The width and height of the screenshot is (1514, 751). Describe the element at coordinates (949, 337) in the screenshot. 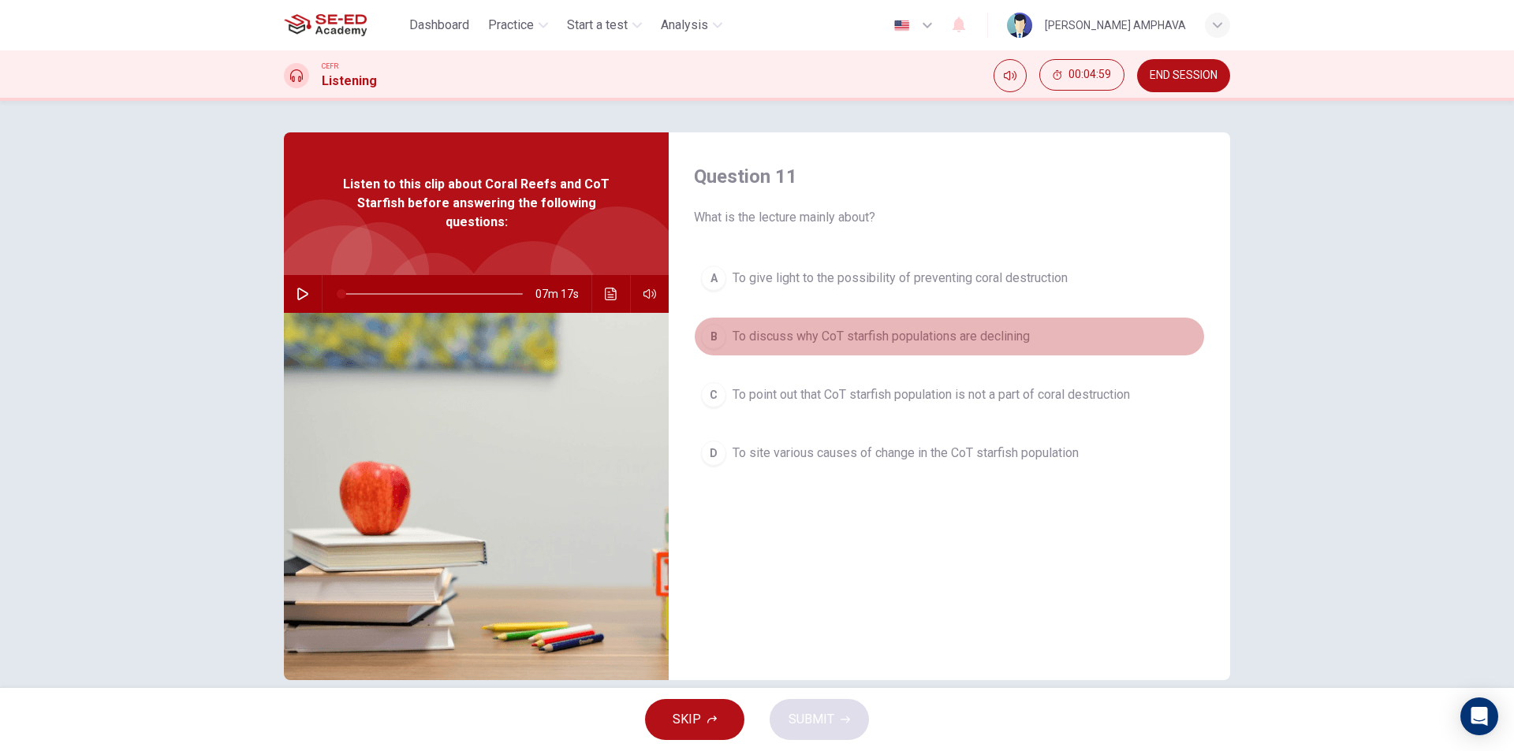

I see `button: BTo discuss why CoT starfish populations are declining` at that location.